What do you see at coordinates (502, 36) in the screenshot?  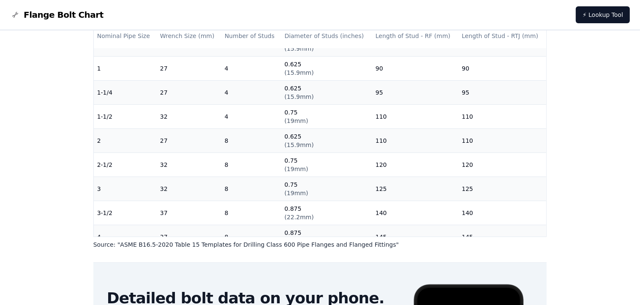 I see `th: Length of Stud - RTJ (mm)` at bounding box center [502, 36].